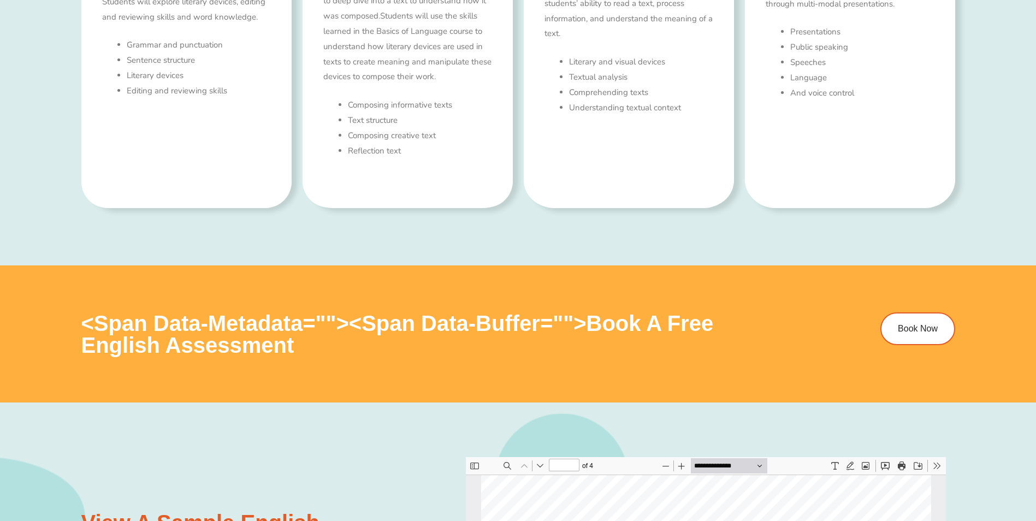 The height and width of the screenshot is (521, 1036). I want to click on li: Literary devices, so click(198, 76).